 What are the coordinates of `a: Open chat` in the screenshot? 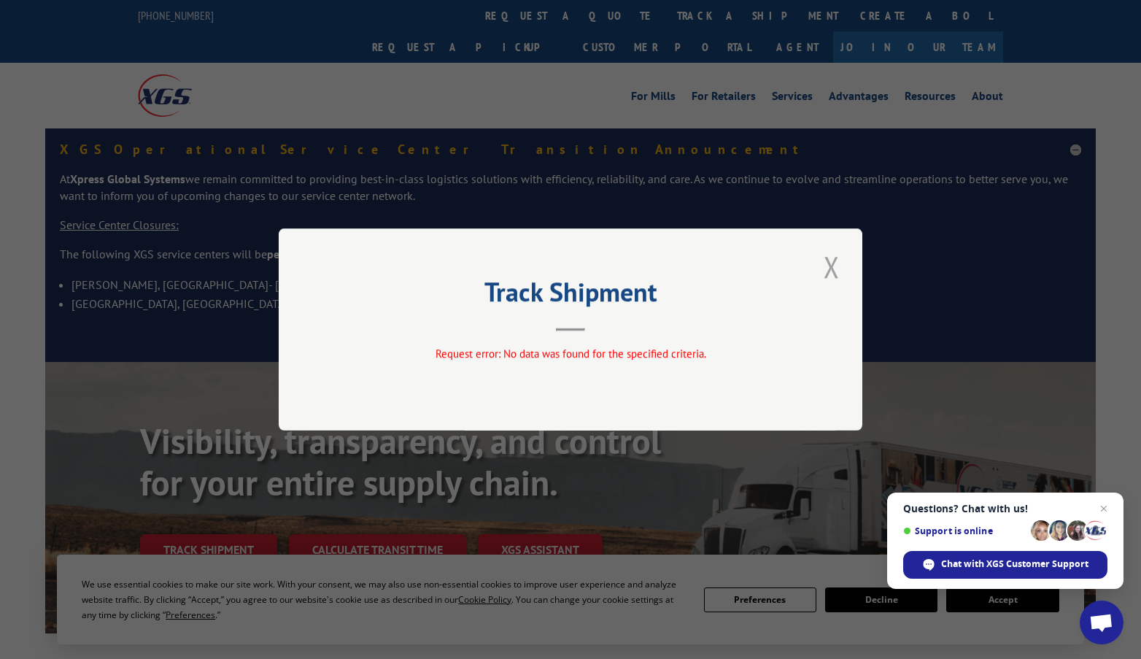 It's located at (1101, 622).